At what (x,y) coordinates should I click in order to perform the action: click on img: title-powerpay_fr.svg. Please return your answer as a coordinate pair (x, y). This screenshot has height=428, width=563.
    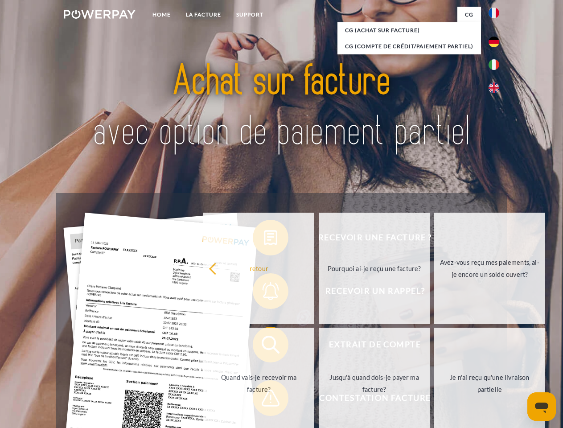
    Looking at the image, I should click on (281, 106).